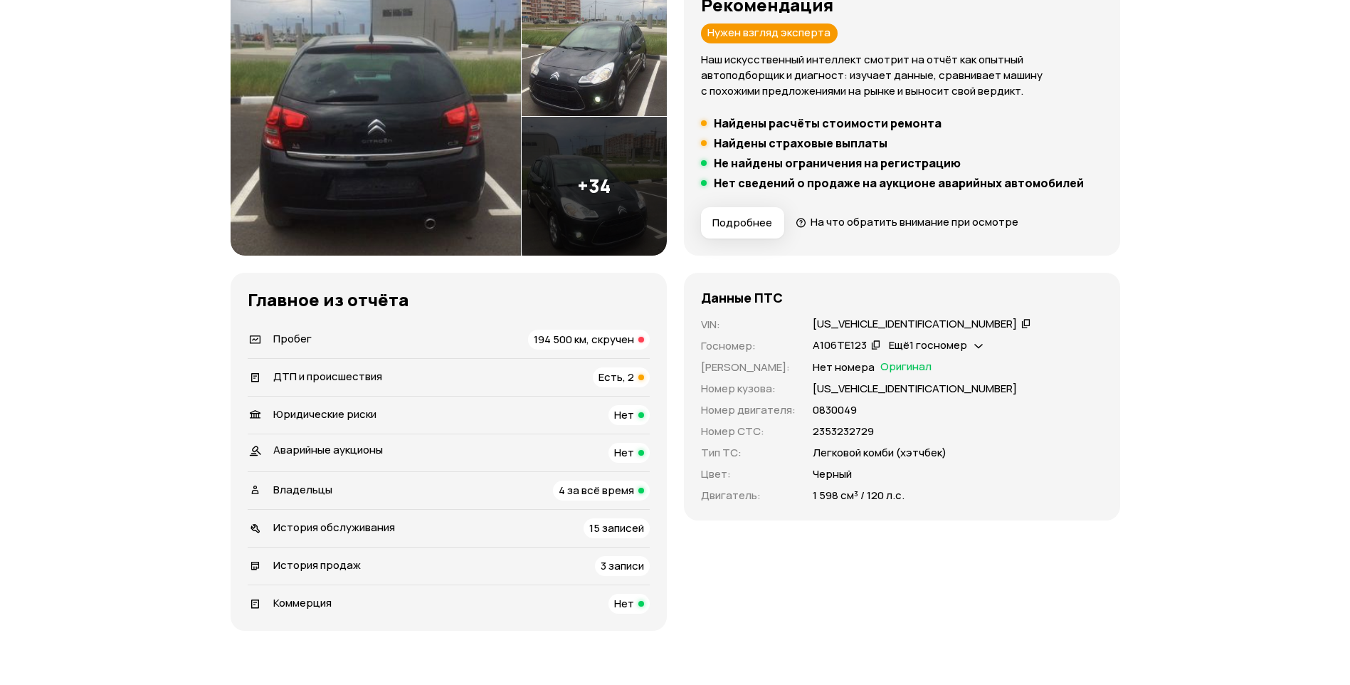  What do you see at coordinates (742, 297) in the screenshot?
I see `h4: Данные ПТС` at bounding box center [742, 297].